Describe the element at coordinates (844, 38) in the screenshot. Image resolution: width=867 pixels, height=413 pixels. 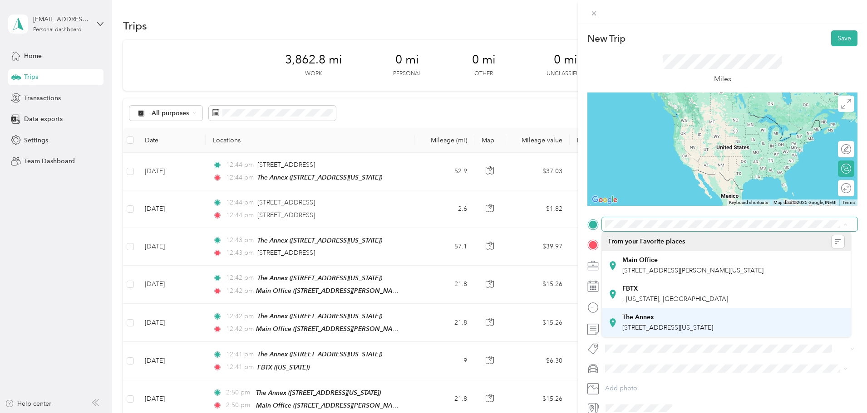
I see `button: Save` at that location.